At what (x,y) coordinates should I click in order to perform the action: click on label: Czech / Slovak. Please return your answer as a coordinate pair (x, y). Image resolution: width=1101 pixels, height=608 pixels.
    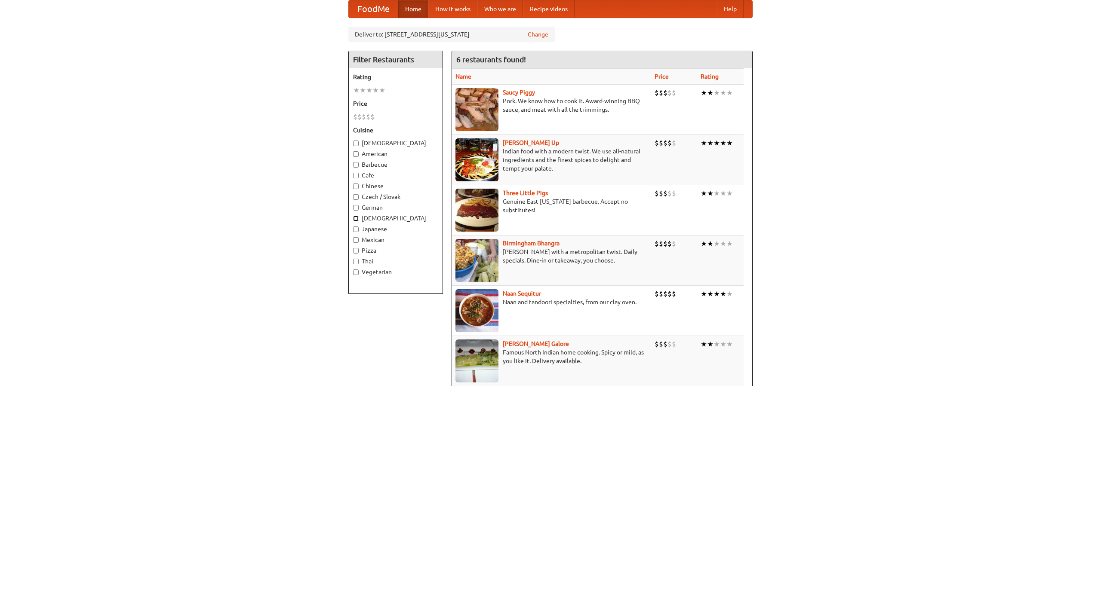
    Looking at the image, I should click on (396, 197).